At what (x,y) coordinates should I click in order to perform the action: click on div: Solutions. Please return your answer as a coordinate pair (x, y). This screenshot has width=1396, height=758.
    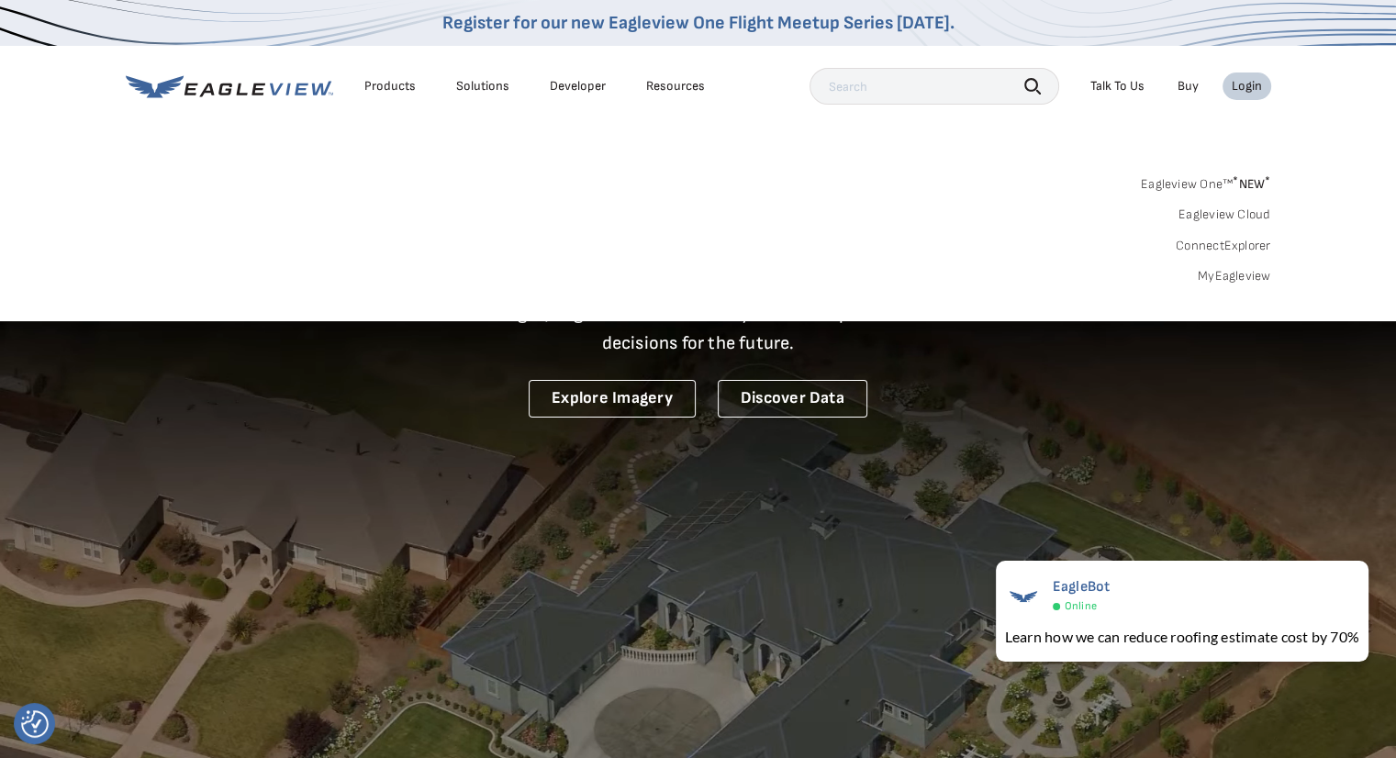
    Looking at the image, I should click on (483, 86).